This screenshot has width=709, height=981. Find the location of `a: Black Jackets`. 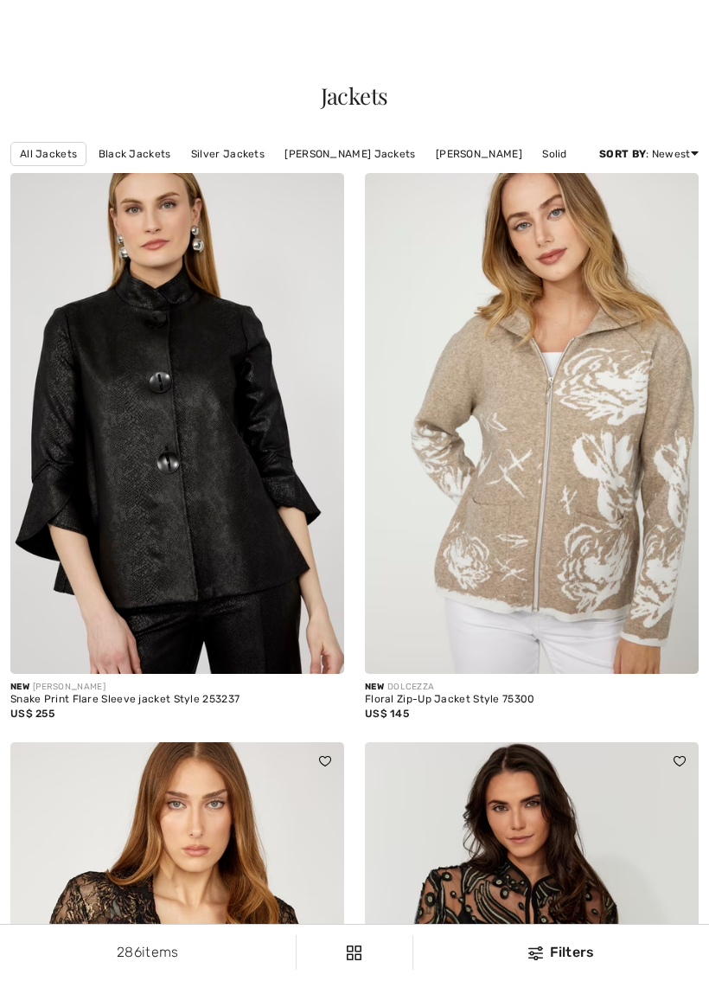

a: Black Jackets is located at coordinates (135, 154).